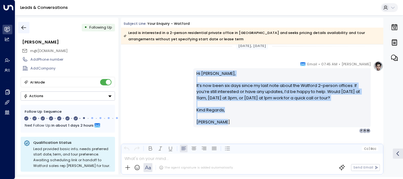 Image resolution: width=403 pixels, height=179 pixels. I want to click on div: N, so click(365, 131).